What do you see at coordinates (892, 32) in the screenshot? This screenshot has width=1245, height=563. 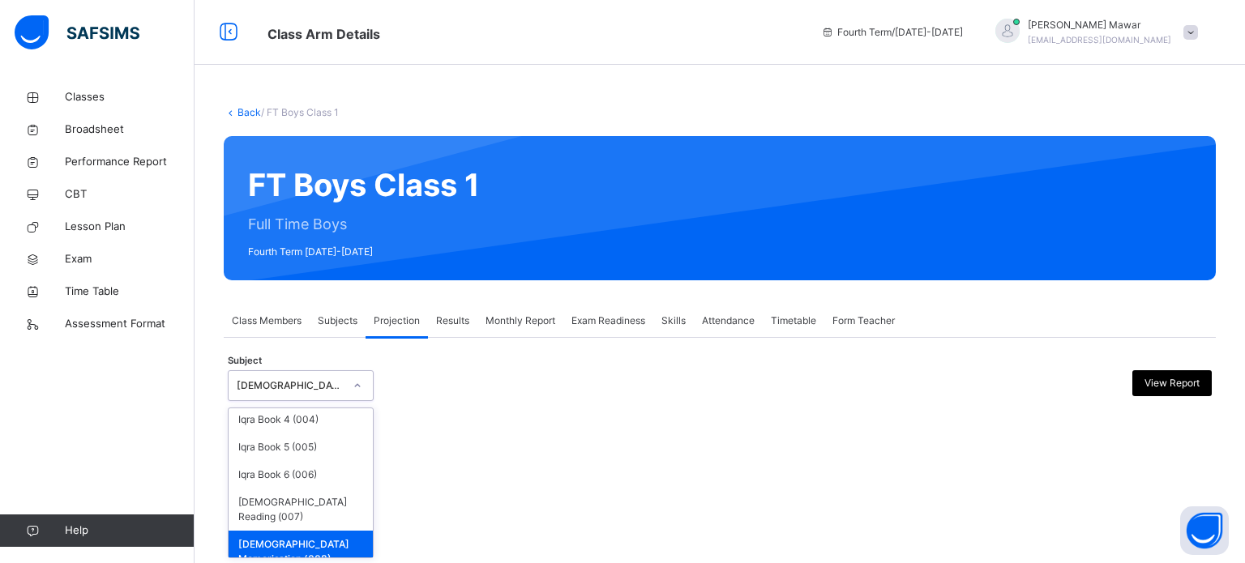 I see `span: session/term information` at bounding box center [892, 32].